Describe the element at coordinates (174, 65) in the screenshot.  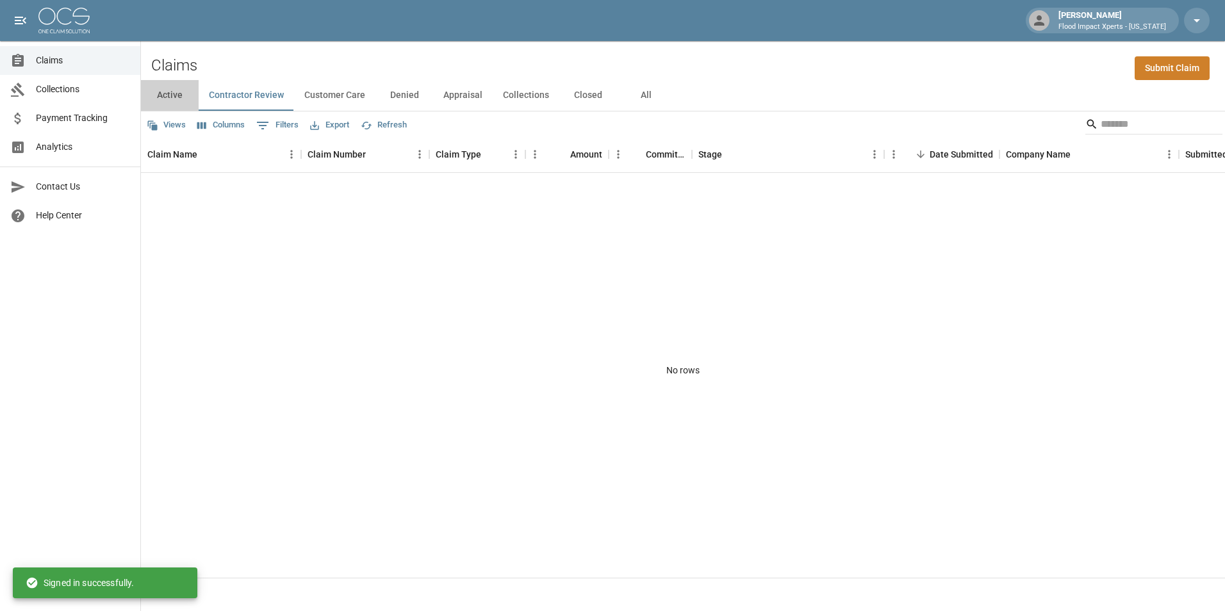
I see `h2: Claims` at that location.